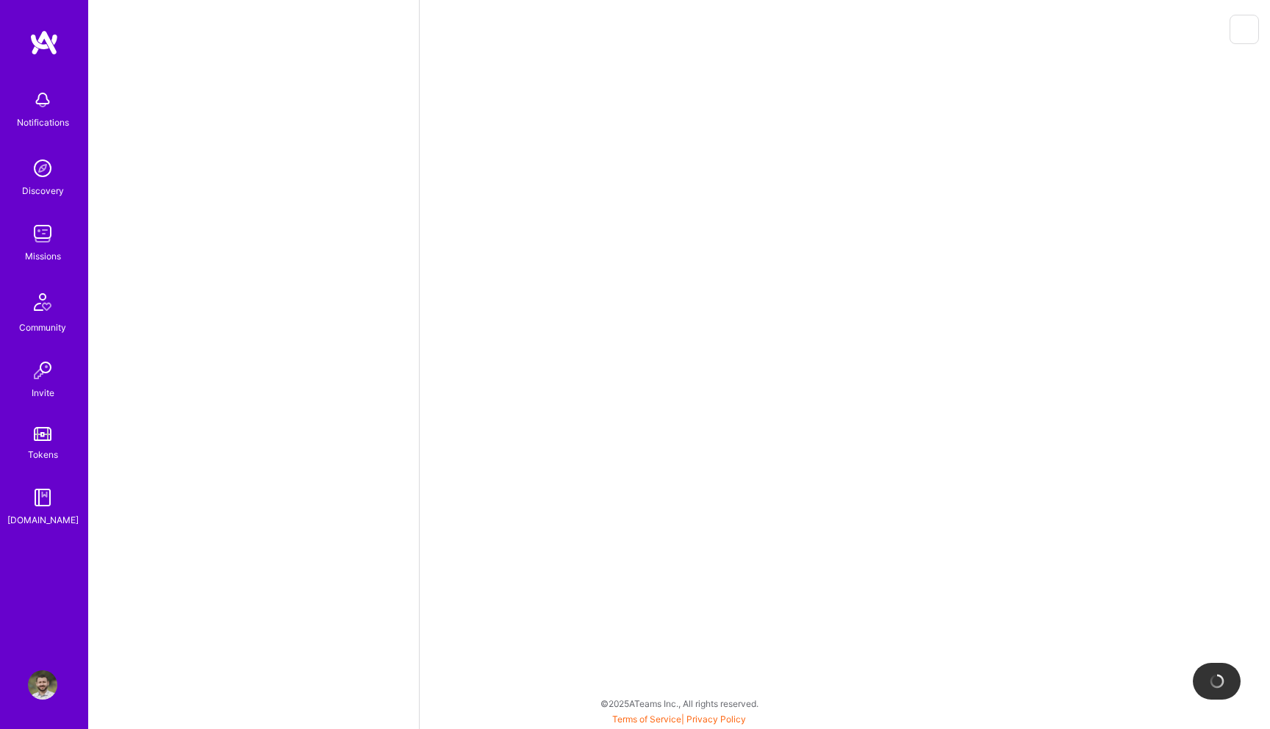 The image size is (1270, 729). I want to click on img: bell, so click(43, 100).